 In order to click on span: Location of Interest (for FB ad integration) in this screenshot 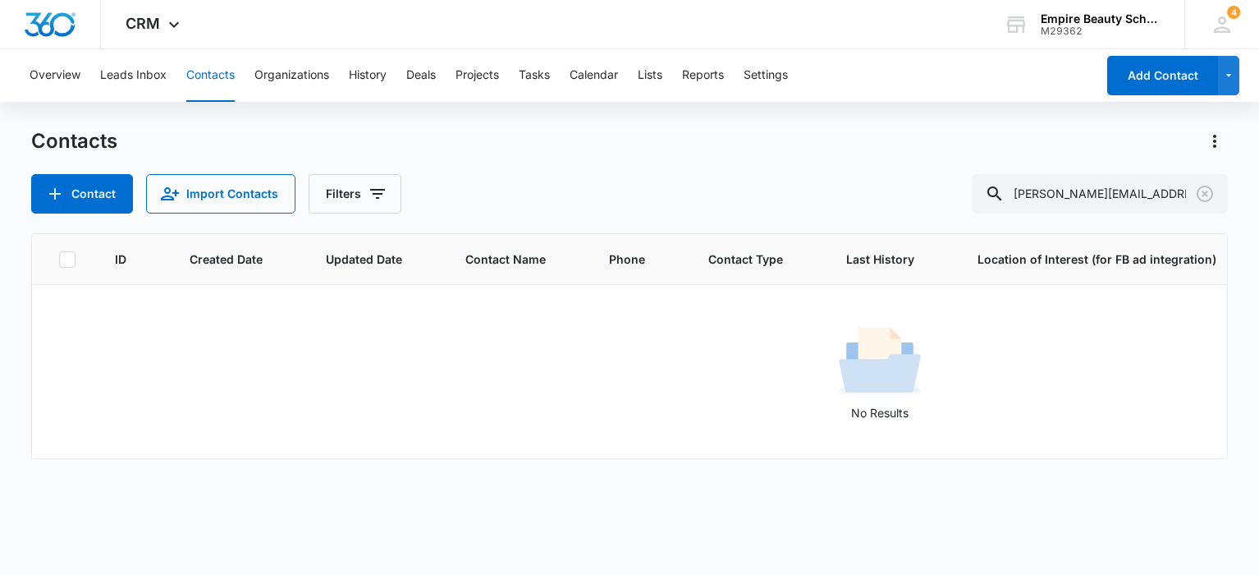, I will do `click(1097, 259)`.